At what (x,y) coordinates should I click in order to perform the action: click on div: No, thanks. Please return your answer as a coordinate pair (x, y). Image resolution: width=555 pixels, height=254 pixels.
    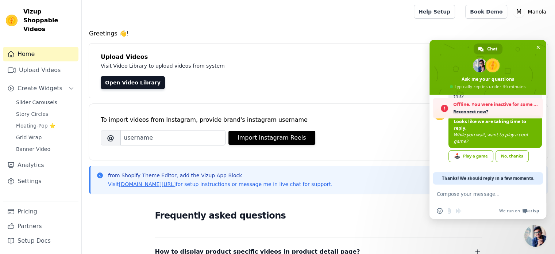
    Looking at the image, I should click on (512, 156).